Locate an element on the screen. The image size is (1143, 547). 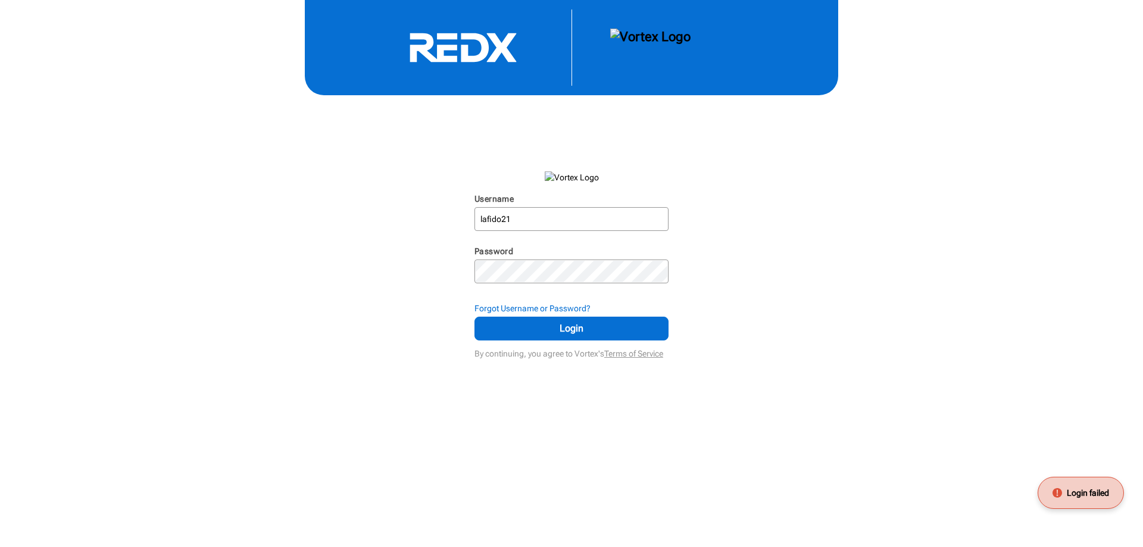
label: Password is located at coordinates (494, 251).